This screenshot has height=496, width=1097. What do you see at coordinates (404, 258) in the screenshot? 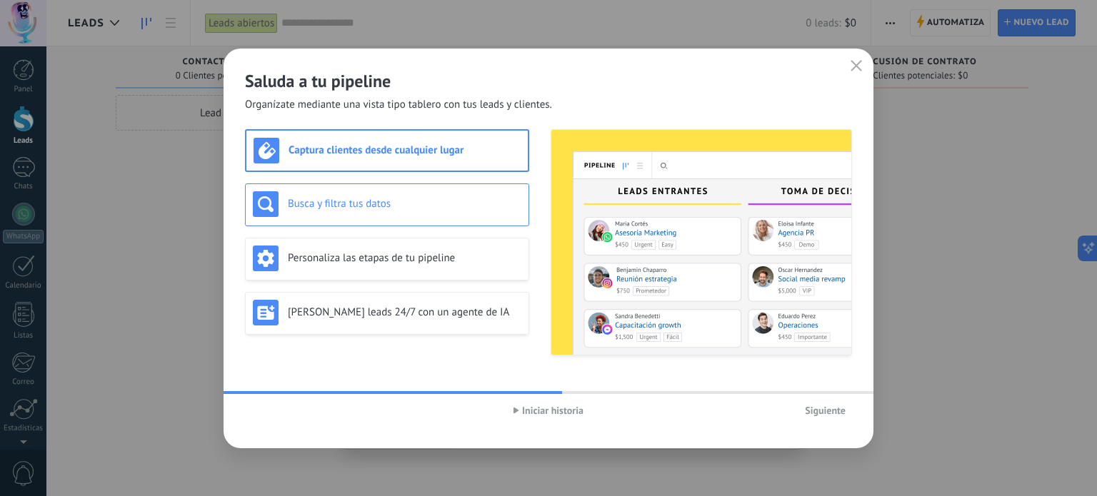
I see `h3: Personaliza las etapas de tu pipeline` at bounding box center [404, 258].